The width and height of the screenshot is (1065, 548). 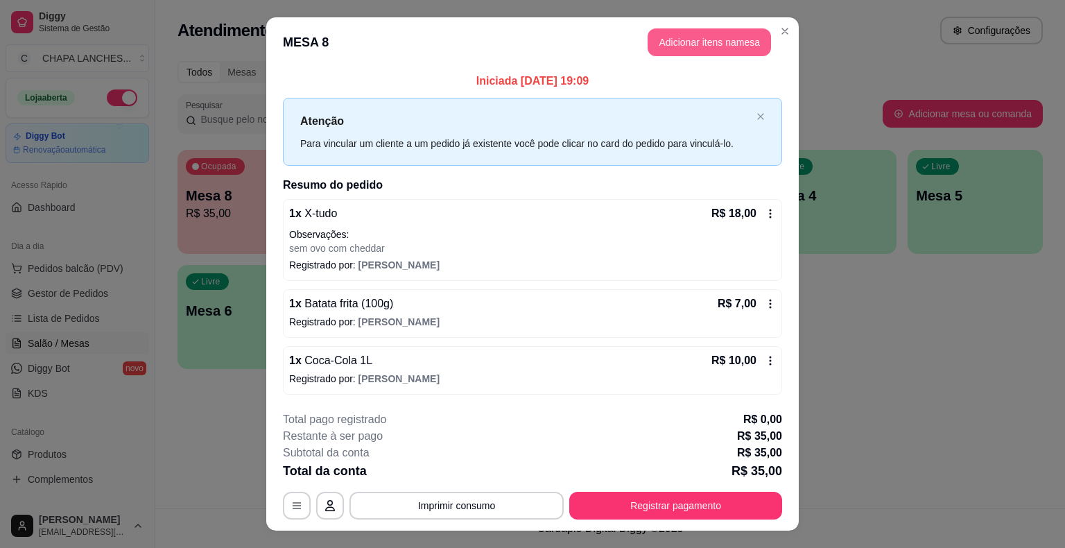 What do you see at coordinates (532, 185) in the screenshot?
I see `h2: Resumo do pedido` at bounding box center [532, 185].